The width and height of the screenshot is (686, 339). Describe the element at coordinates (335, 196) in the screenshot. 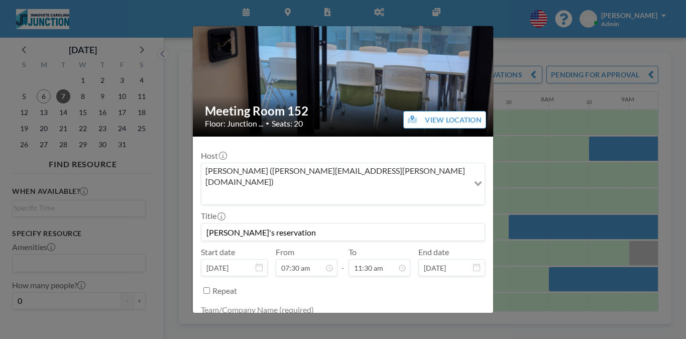

I see `input: Search for option` at that location.